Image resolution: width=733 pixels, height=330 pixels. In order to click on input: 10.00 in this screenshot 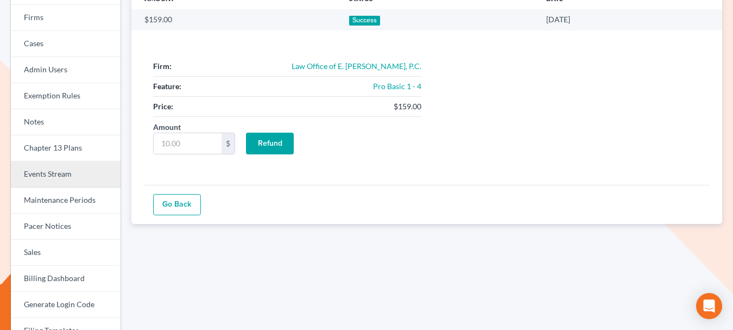, I will do `click(187, 143)`.